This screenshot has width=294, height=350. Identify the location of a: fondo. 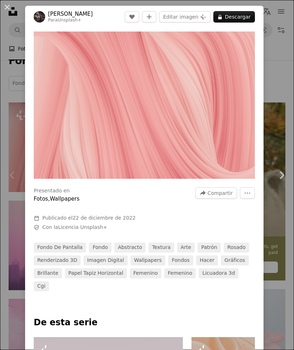
(100, 248).